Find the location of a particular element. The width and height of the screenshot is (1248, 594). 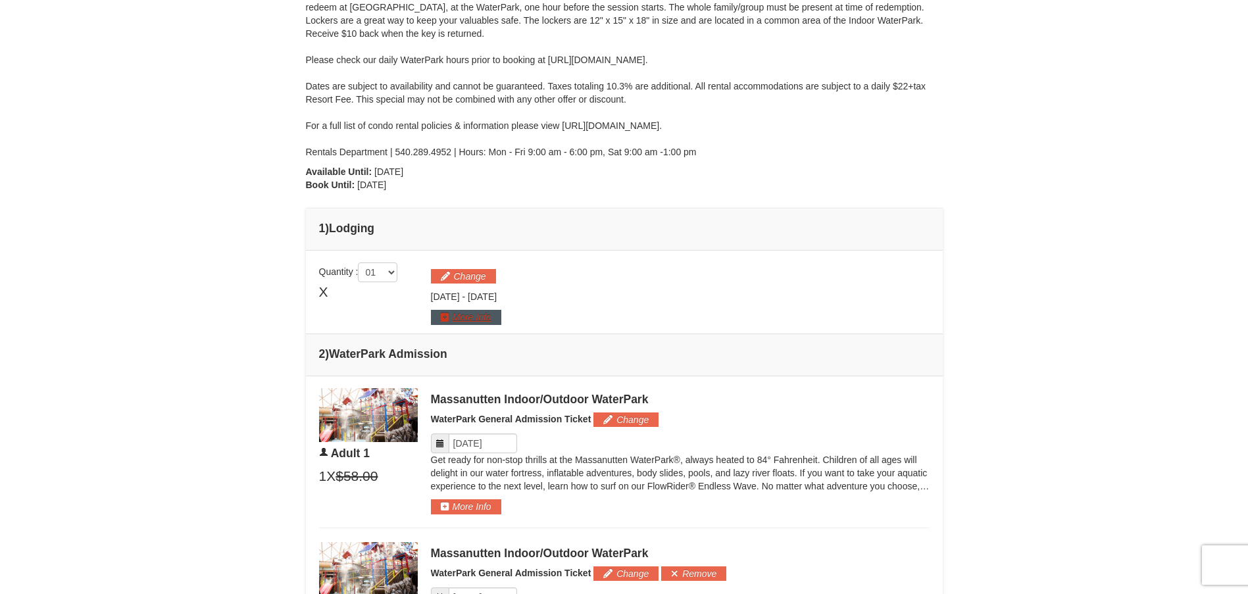

h4: 2 WaterPark Admission is located at coordinates (624, 354).